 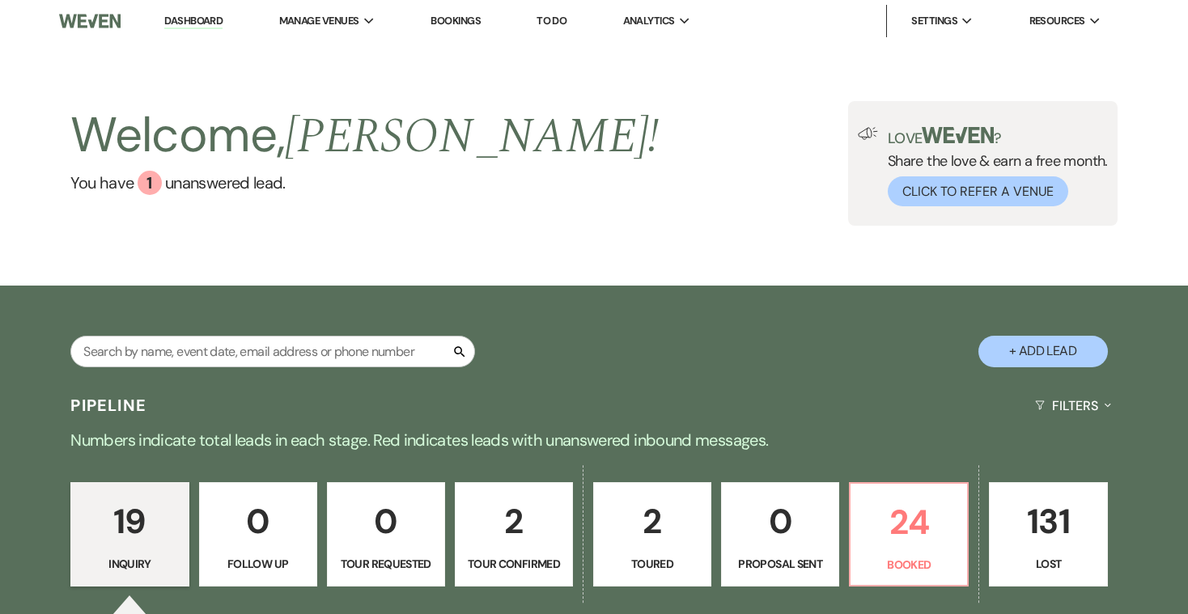 I want to click on p: Inquiry, so click(x=129, y=564).